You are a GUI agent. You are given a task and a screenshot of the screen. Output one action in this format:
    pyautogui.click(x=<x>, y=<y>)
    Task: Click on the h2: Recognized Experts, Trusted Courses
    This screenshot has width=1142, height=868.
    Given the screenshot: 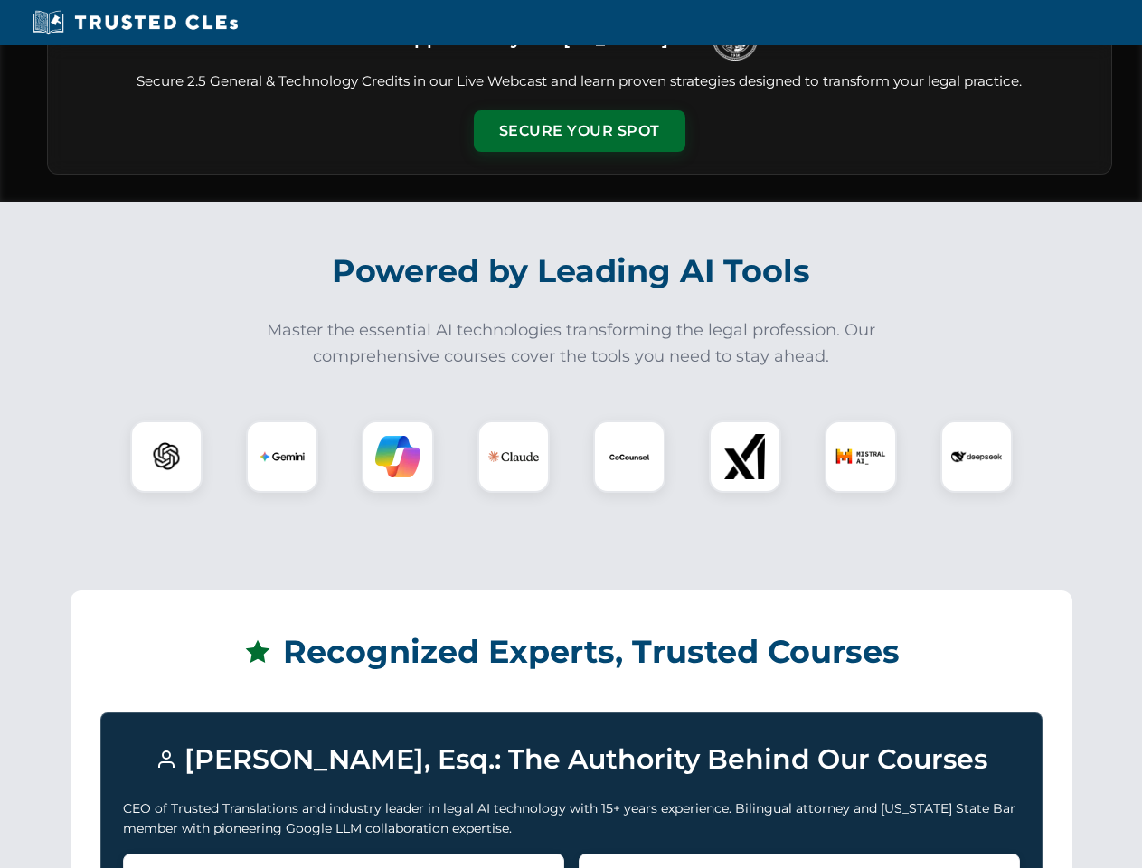 What is the action you would take?
    pyautogui.click(x=571, y=652)
    